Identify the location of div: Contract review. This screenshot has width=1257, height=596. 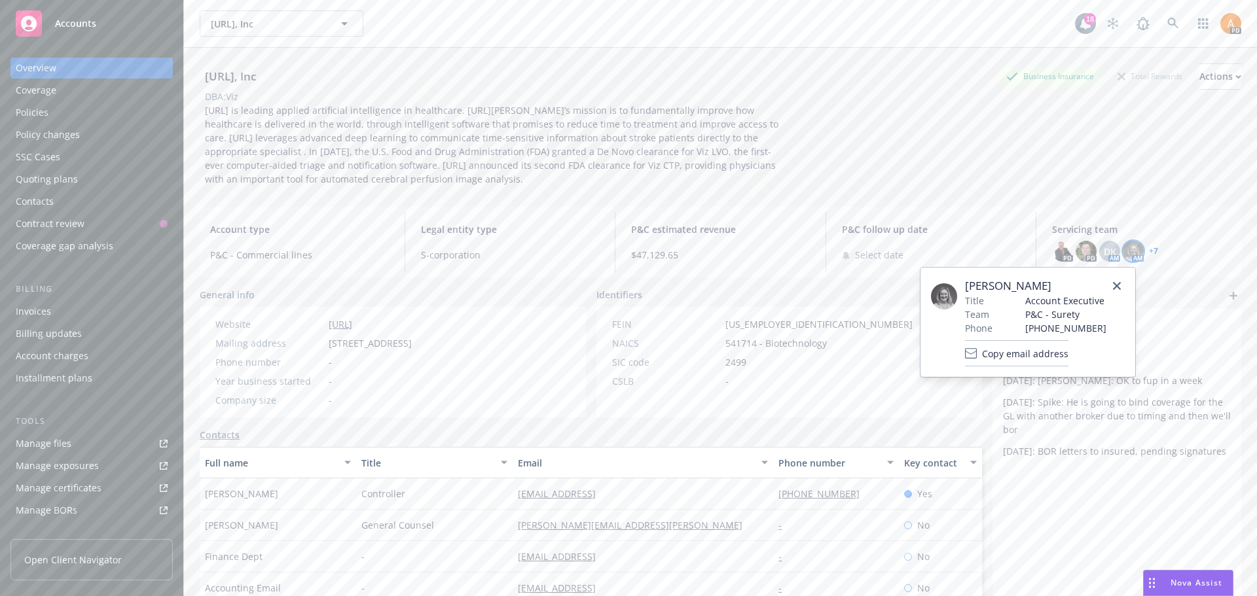
(50, 224).